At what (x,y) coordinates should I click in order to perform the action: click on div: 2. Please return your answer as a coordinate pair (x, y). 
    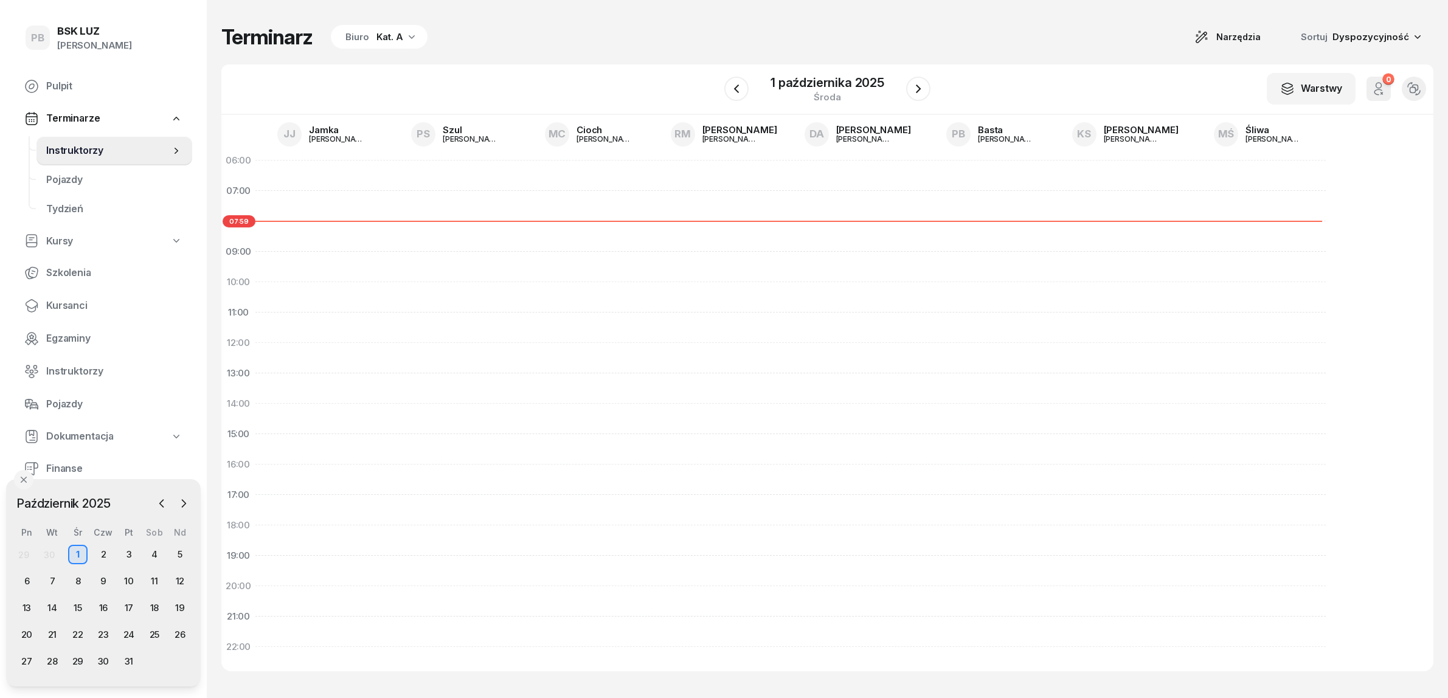
    Looking at the image, I should click on (103, 555).